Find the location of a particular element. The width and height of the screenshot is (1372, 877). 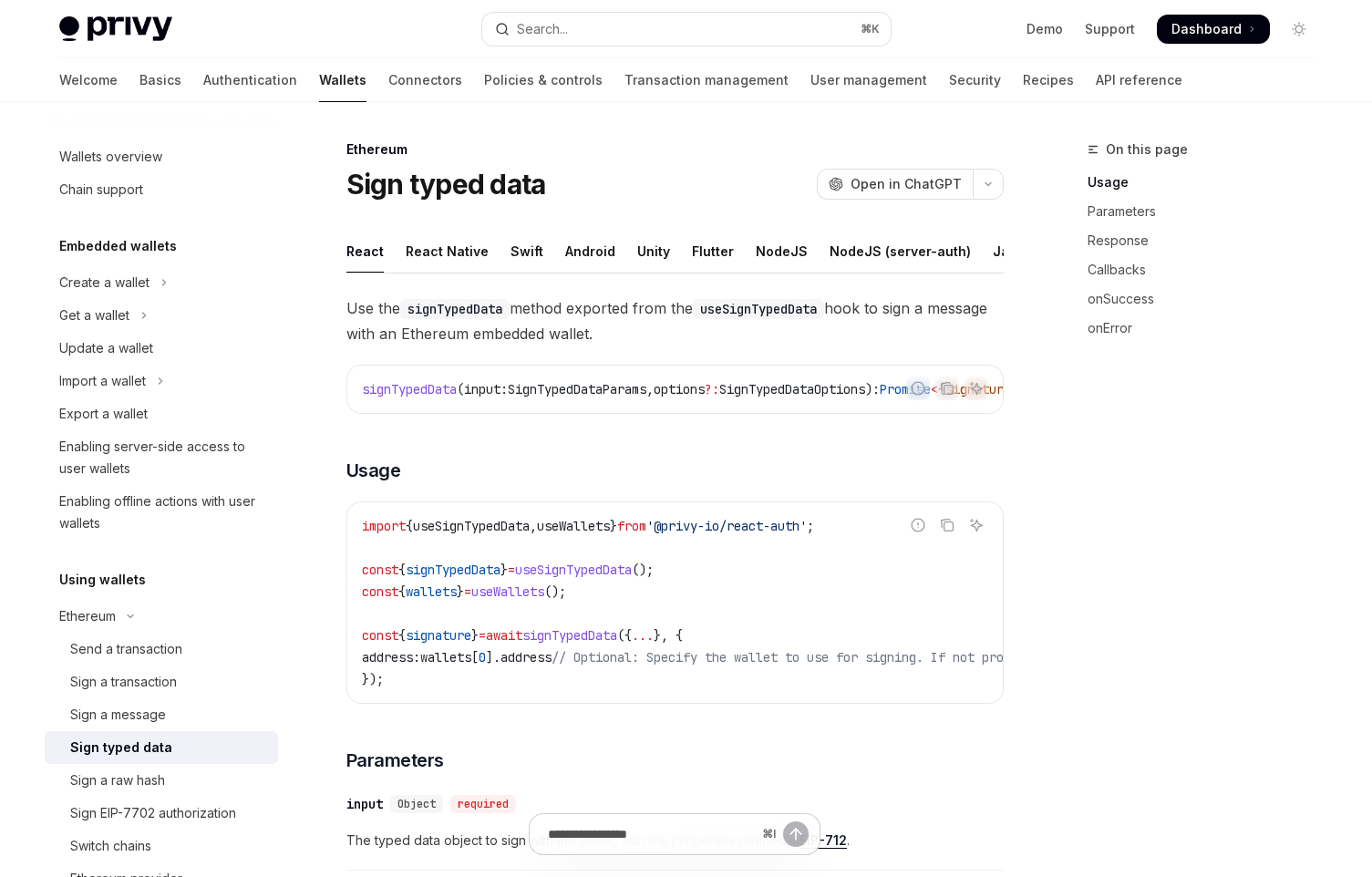

button: Toggle Import a wallet section is located at coordinates (162, 381).